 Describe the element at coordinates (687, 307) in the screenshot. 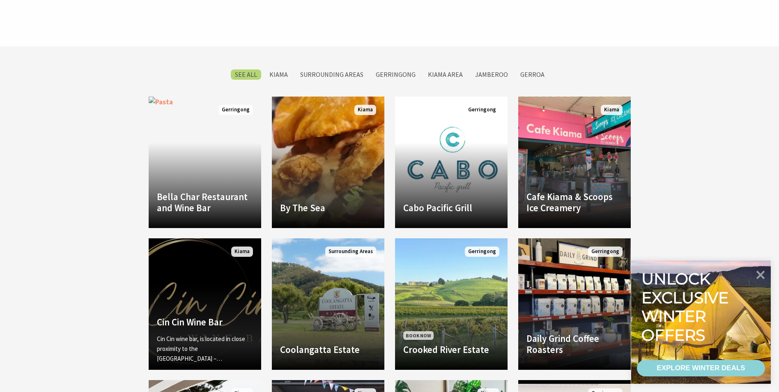

I see `div: Unlock exclusive winter offers` at that location.